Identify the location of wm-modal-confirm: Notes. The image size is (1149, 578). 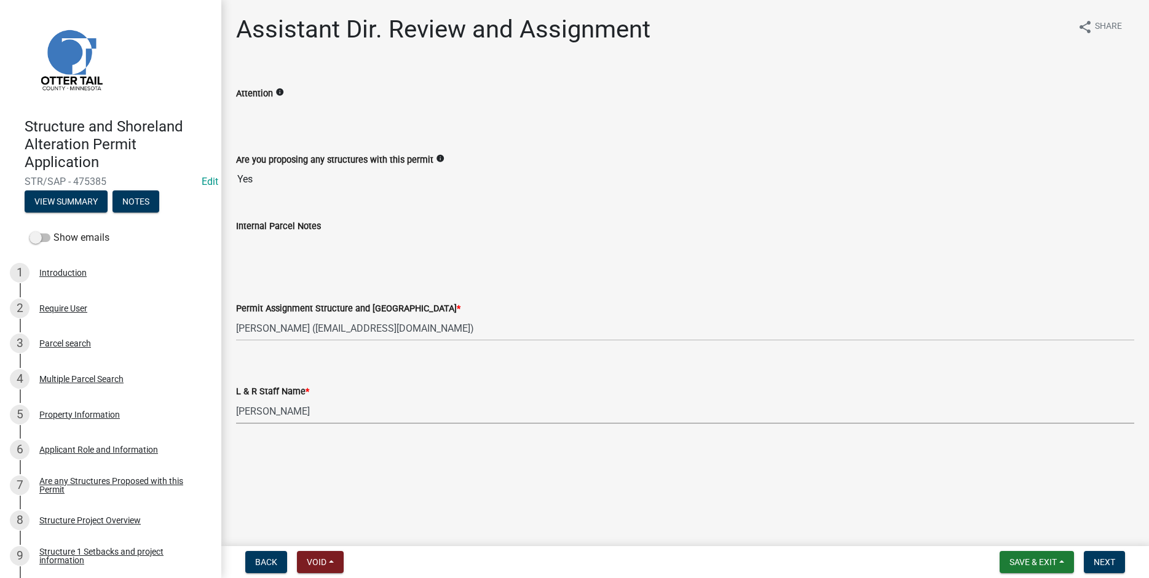
(136, 203).